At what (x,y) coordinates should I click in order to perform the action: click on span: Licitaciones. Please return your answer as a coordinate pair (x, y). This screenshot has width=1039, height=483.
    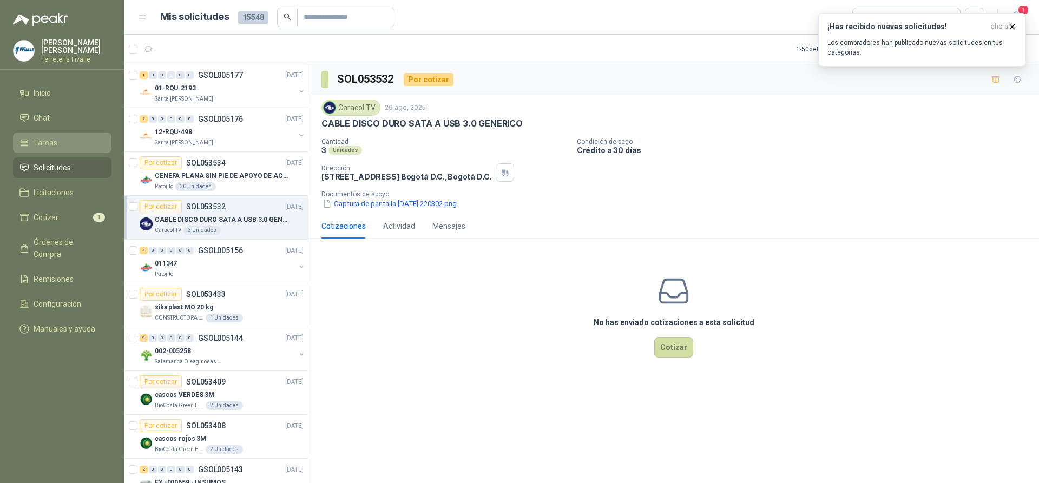
    Looking at the image, I should click on (54, 193).